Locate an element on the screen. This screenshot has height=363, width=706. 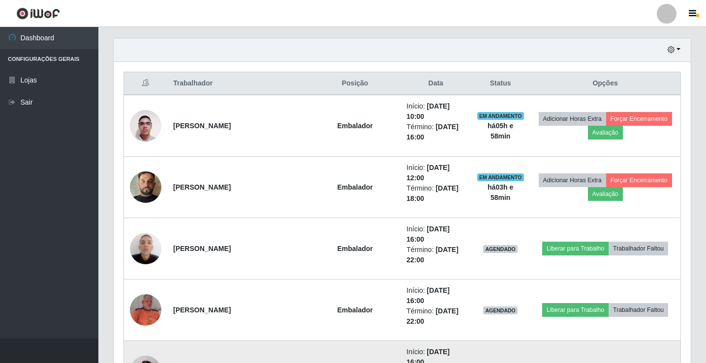
th: Posição is located at coordinates (355, 84).